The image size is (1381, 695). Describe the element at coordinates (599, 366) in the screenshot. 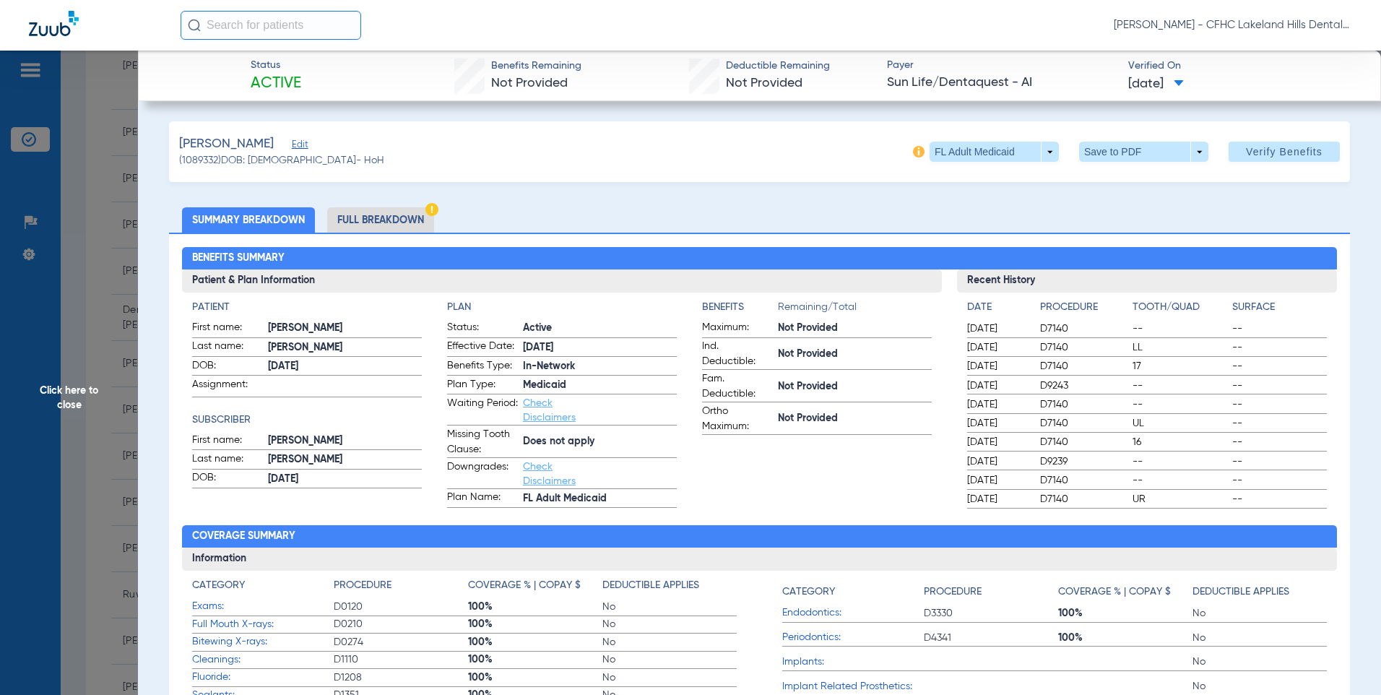

I see `span: In-Network` at that location.